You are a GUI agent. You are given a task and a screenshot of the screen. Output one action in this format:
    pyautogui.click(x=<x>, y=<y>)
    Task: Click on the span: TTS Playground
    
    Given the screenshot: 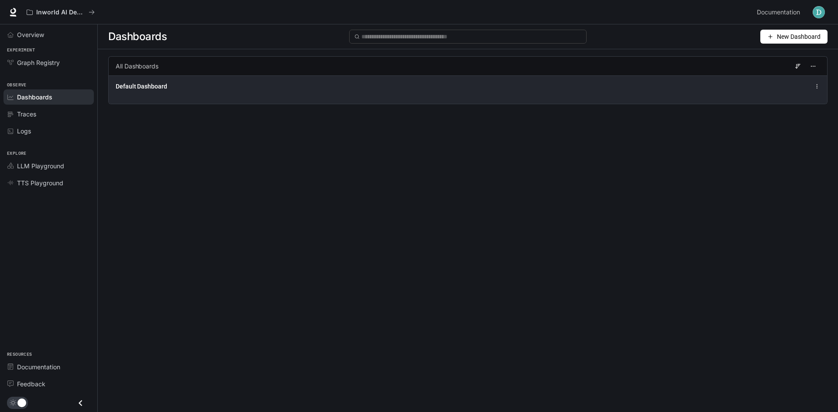 What is the action you would take?
    pyautogui.click(x=40, y=183)
    